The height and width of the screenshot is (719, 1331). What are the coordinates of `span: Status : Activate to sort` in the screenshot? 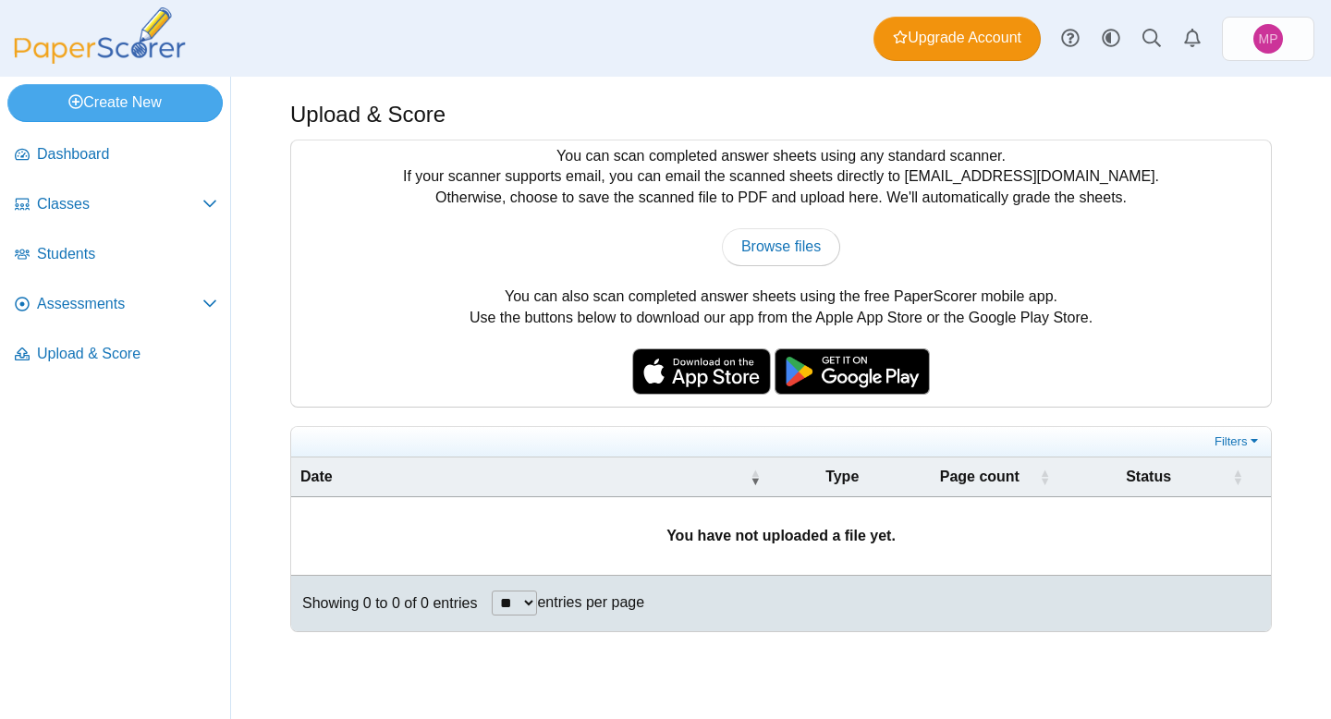 It's located at (1237, 477).